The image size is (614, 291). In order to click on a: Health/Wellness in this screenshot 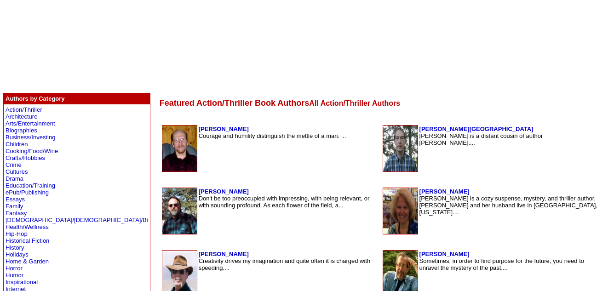, I will do `click(27, 227)`.